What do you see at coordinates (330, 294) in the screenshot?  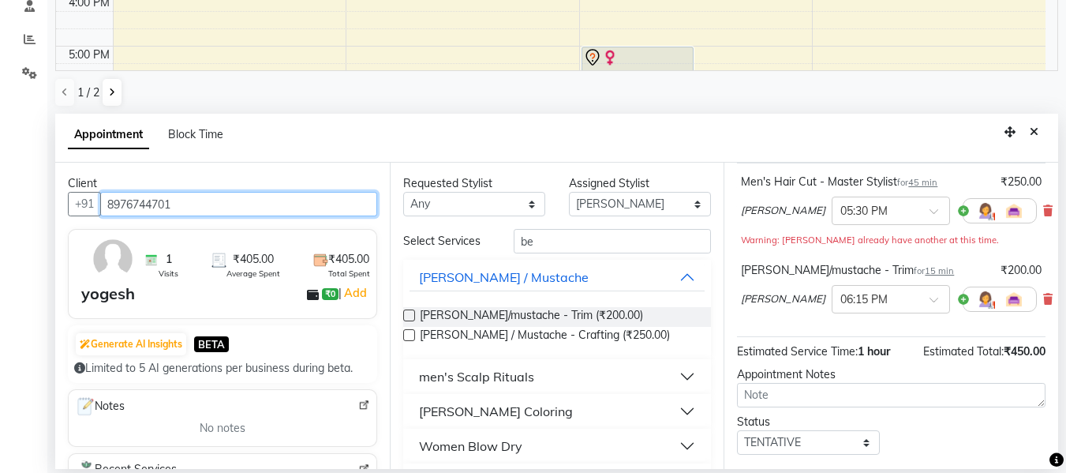 I see `span: ₹0` at bounding box center [330, 294].